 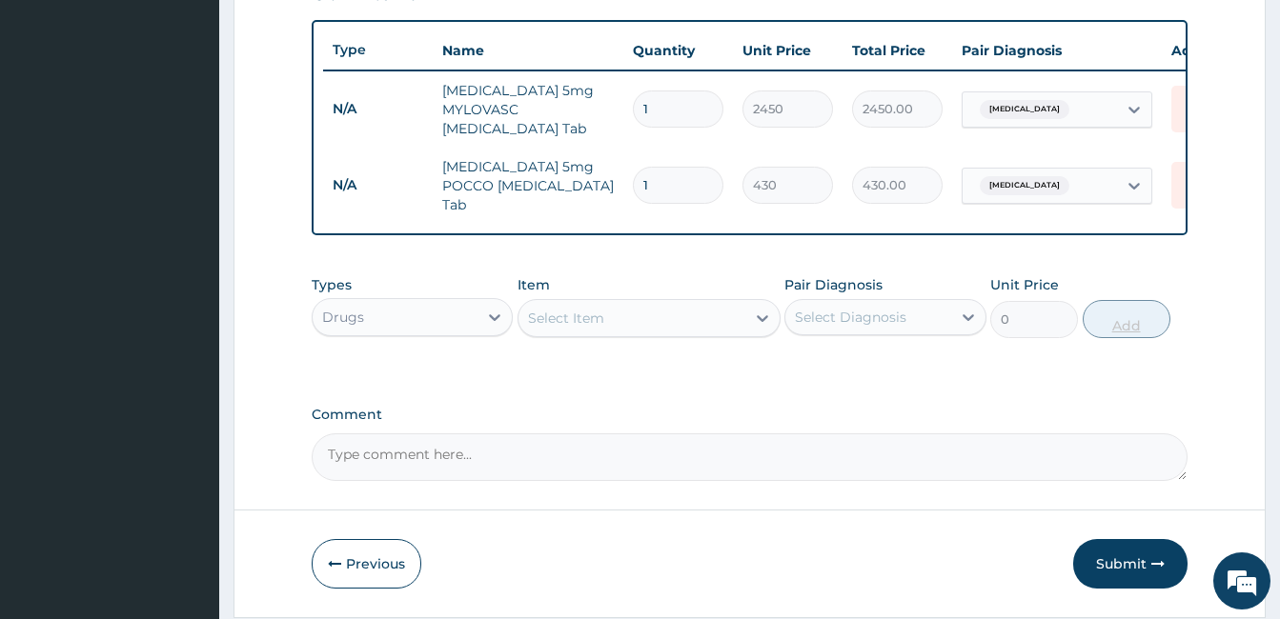 What do you see at coordinates (1126, 319) in the screenshot?
I see `button: Add` at bounding box center [1126, 319].